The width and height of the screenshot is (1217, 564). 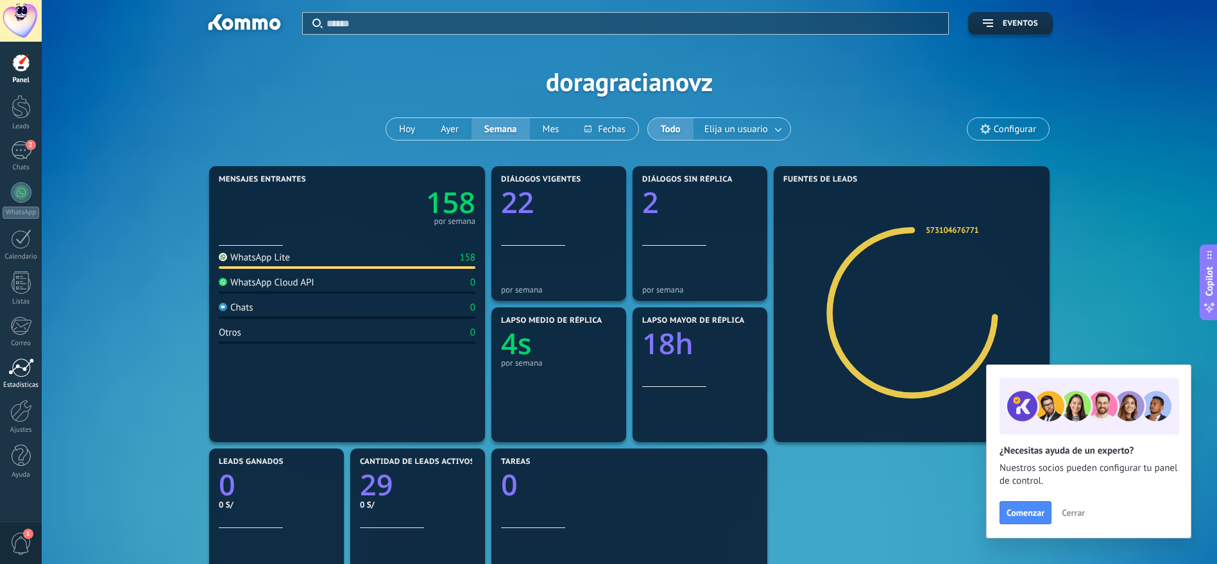 I want to click on div: Ajustes, so click(x=21, y=430).